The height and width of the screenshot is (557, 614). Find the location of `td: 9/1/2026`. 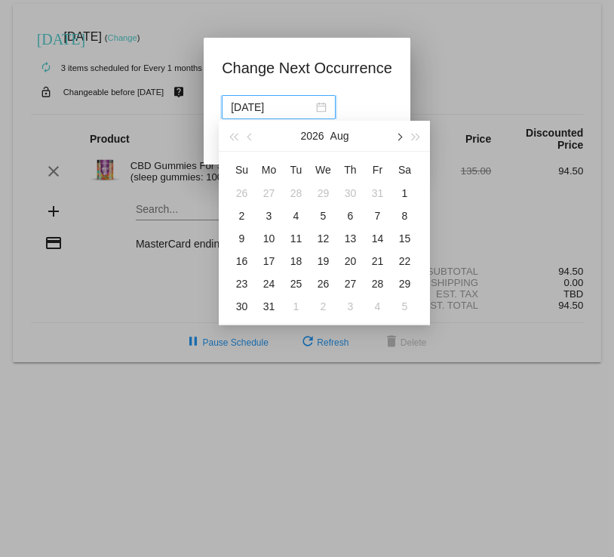

td: 9/1/2026 is located at coordinates (296, 306).